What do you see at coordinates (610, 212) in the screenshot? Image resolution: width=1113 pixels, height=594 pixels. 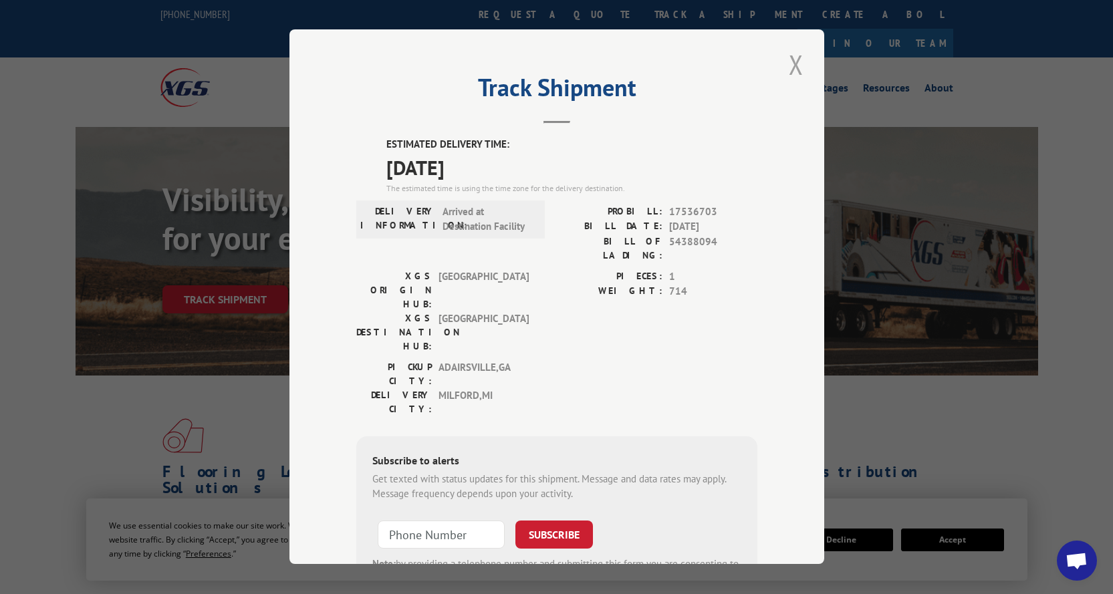 I see `label: PROBILL:` at bounding box center [610, 212].